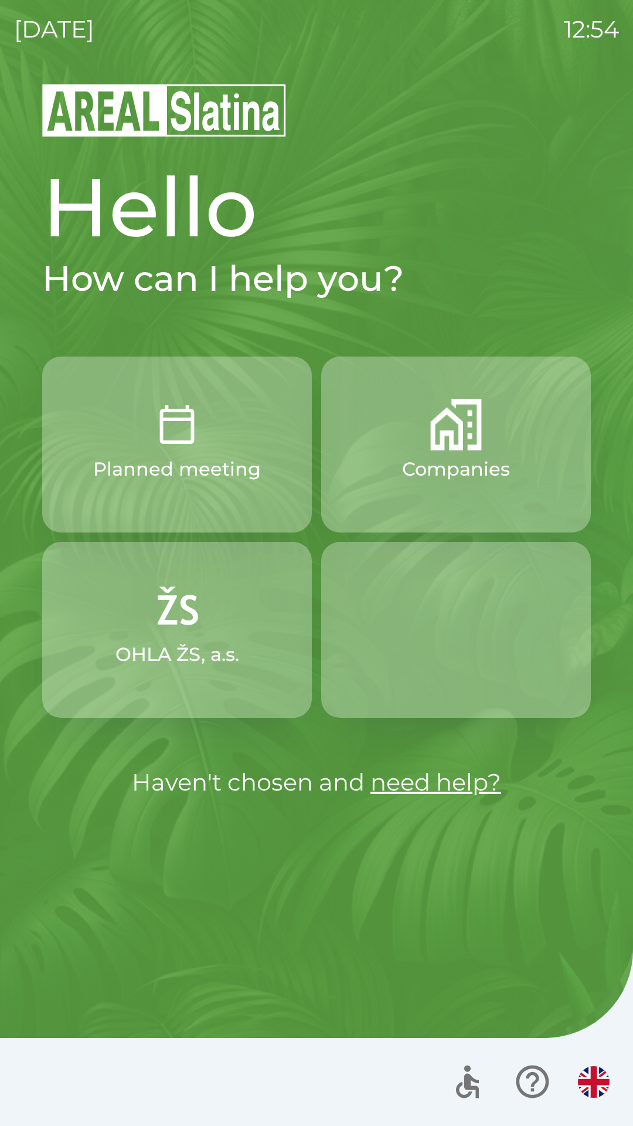 The width and height of the screenshot is (633, 1126). I want to click on a: need help?, so click(436, 782).